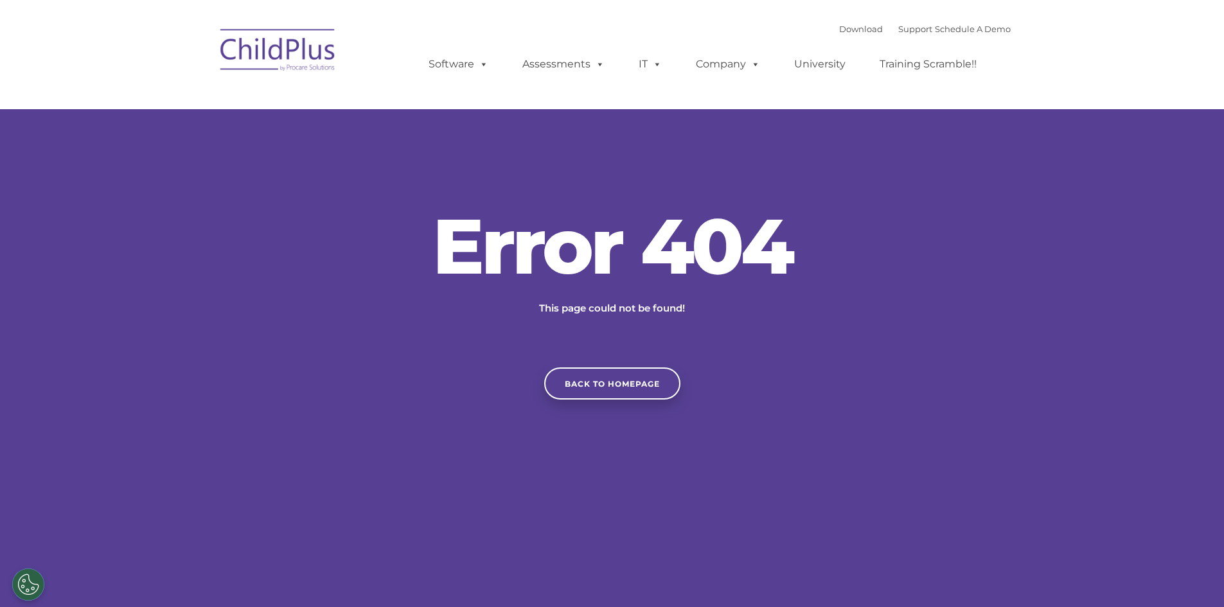 The width and height of the screenshot is (1224, 607). Describe the element at coordinates (458, 64) in the screenshot. I see `a: Software` at that location.